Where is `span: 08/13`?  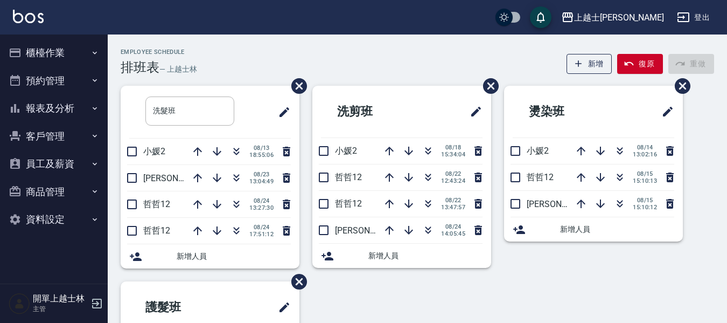
span: 08/13 is located at coordinates (261, 148).